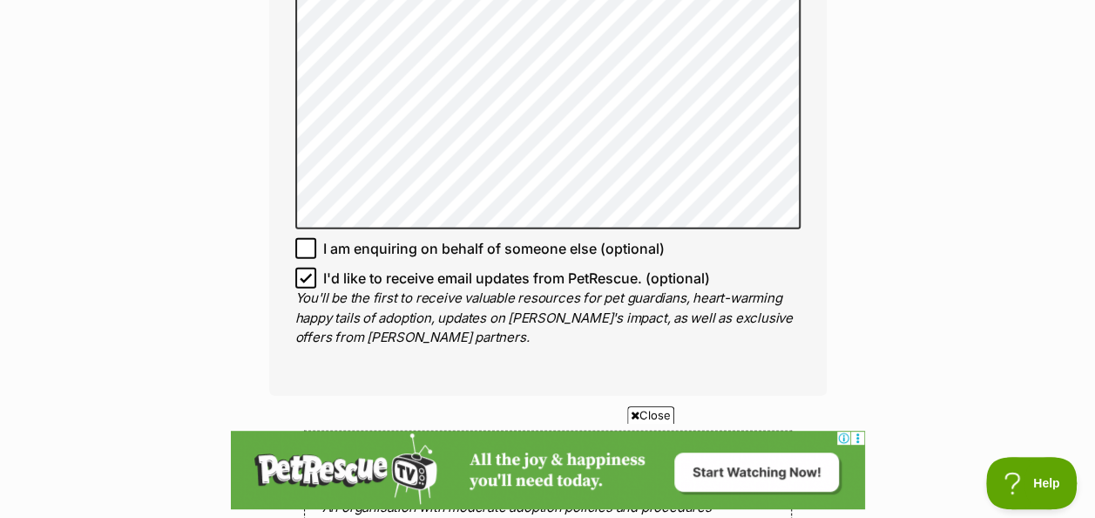 This screenshot has height=518, width=1095. What do you see at coordinates (494, 248) in the screenshot?
I see `span: I am enquiring on behalf of someone else (optional)` at bounding box center [494, 248].